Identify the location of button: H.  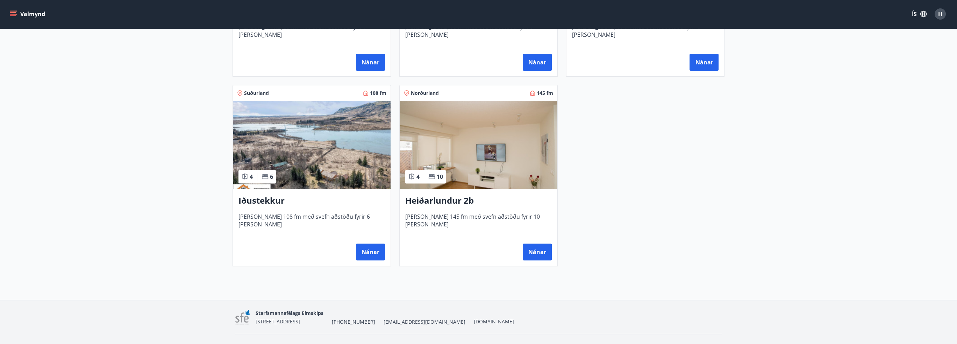
(940, 14).